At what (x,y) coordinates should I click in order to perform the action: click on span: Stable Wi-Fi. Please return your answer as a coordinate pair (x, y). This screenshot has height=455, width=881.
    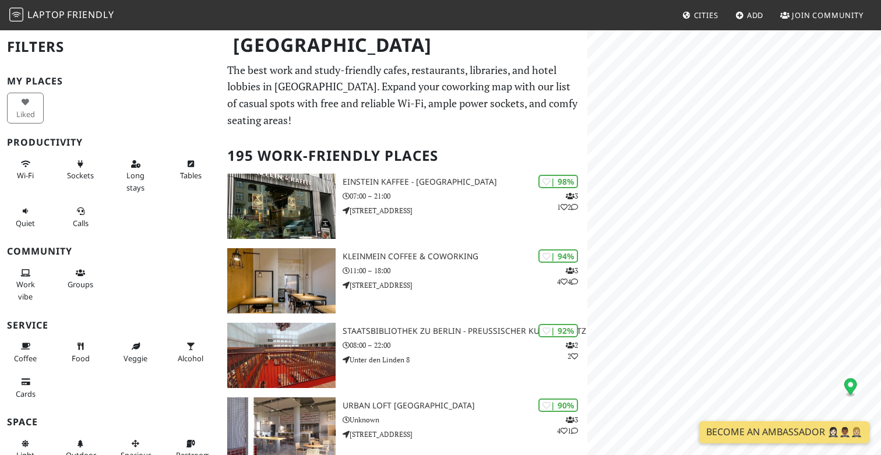
    Looking at the image, I should click on (25, 175).